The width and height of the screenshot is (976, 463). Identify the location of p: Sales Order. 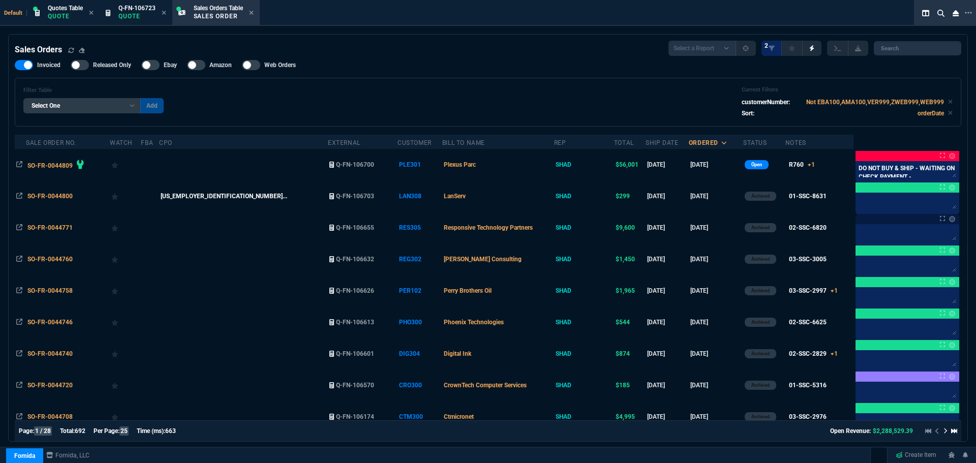
(218, 16).